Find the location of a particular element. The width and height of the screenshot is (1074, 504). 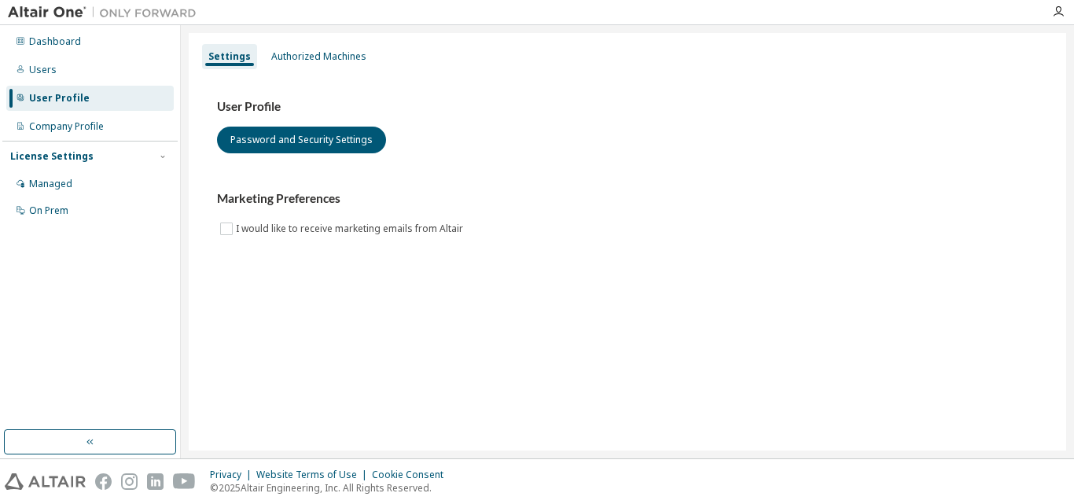

div: License Settings is located at coordinates (52, 156).